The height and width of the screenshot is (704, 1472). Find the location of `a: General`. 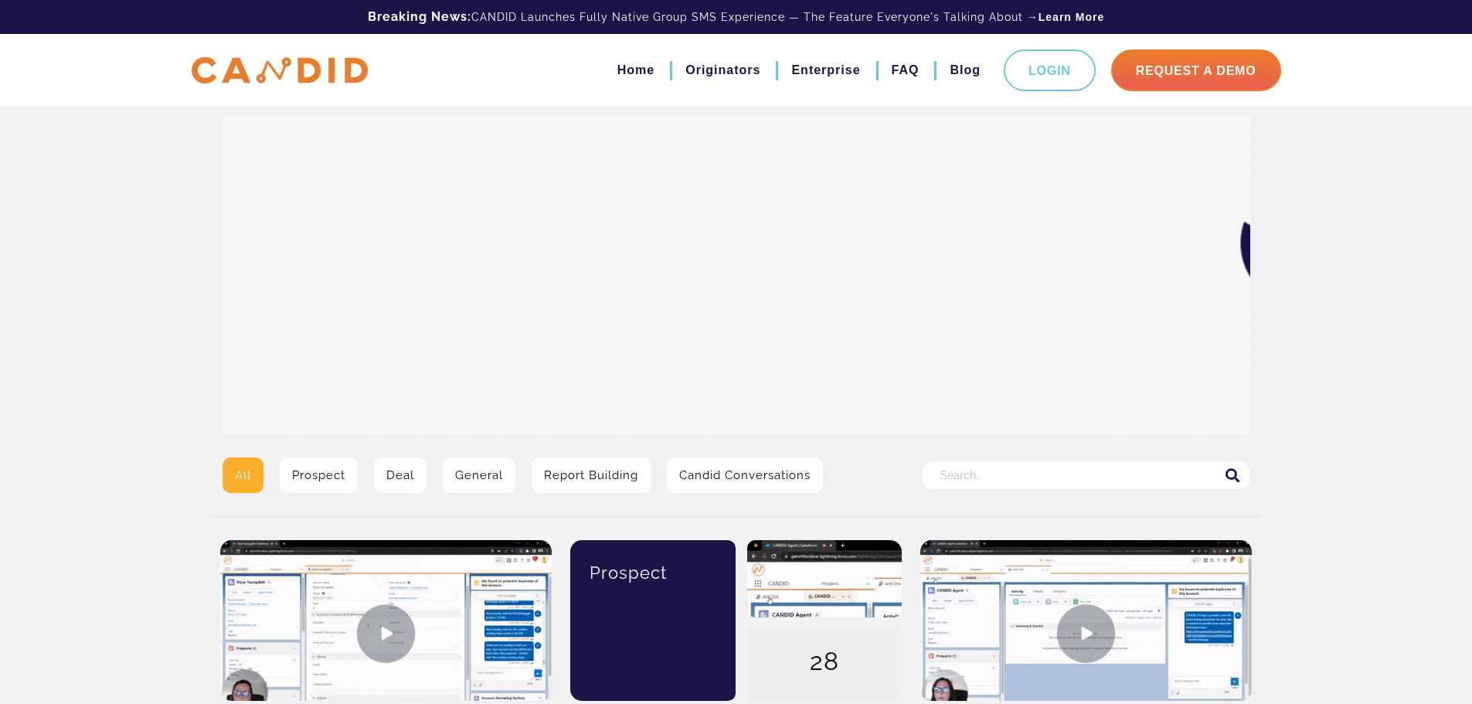

a: General is located at coordinates (479, 475).